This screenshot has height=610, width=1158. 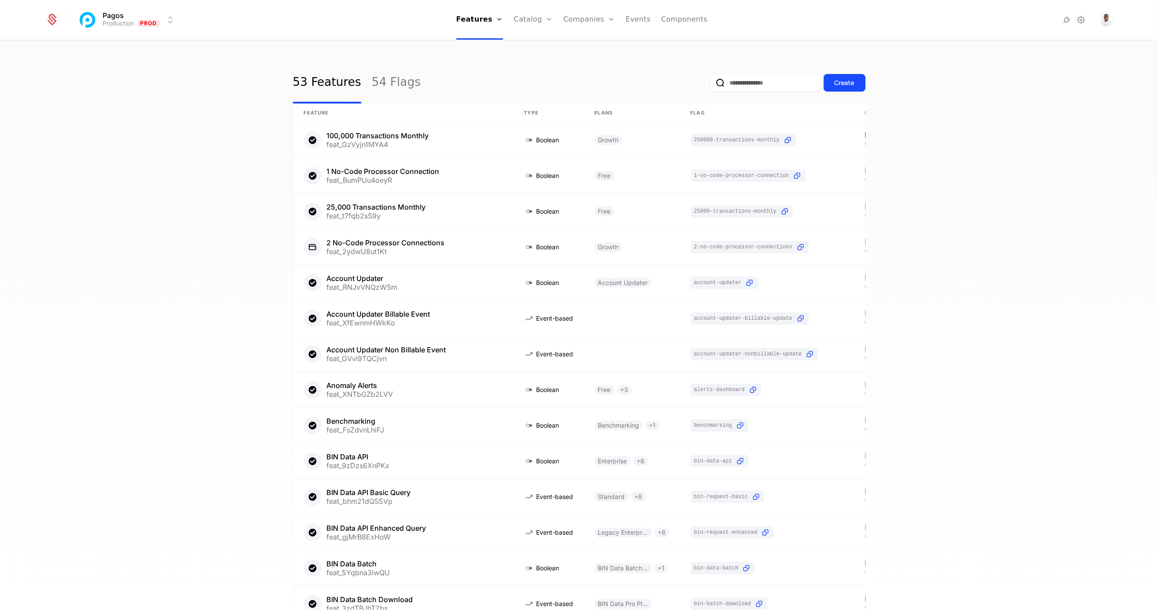 I want to click on span: Prod, so click(x=148, y=23).